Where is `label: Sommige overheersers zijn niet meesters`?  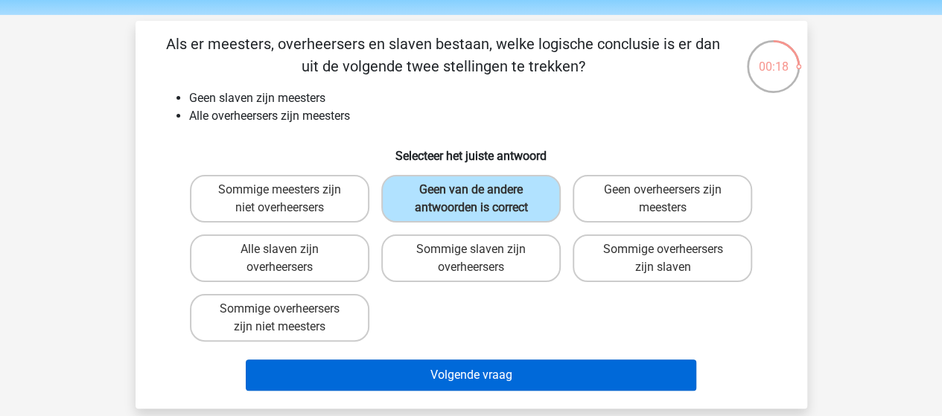
label: Sommige overheersers zijn niet meesters is located at coordinates (279, 318).